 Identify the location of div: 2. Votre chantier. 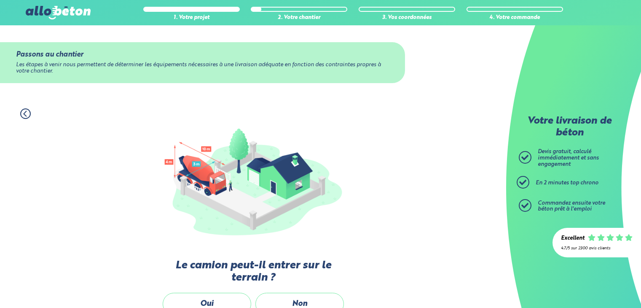
(299, 18).